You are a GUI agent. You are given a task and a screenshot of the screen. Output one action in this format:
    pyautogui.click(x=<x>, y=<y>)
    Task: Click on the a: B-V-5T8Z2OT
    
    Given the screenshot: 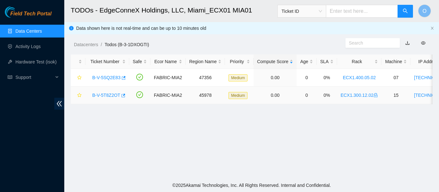 What is the action you would take?
    pyautogui.click(x=106, y=95)
    